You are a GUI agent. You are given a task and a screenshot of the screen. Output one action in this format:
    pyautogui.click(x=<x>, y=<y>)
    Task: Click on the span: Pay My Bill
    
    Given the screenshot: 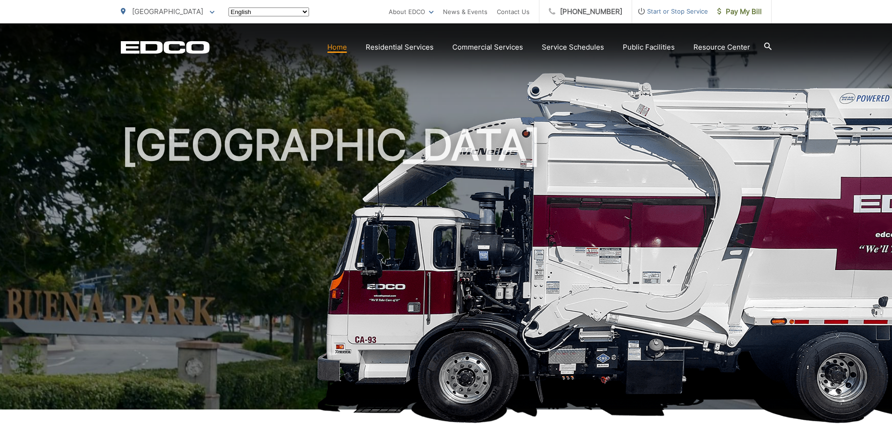 What is the action you would take?
    pyautogui.click(x=739, y=12)
    